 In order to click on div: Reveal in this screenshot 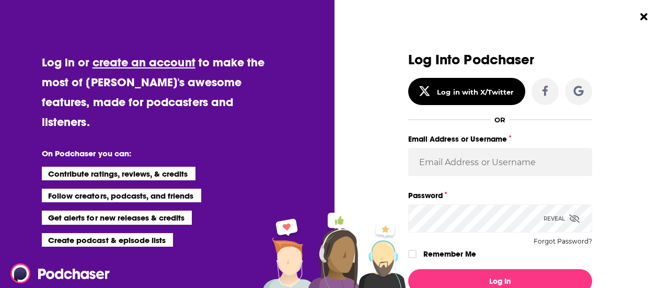, I will do `click(561, 218)`.